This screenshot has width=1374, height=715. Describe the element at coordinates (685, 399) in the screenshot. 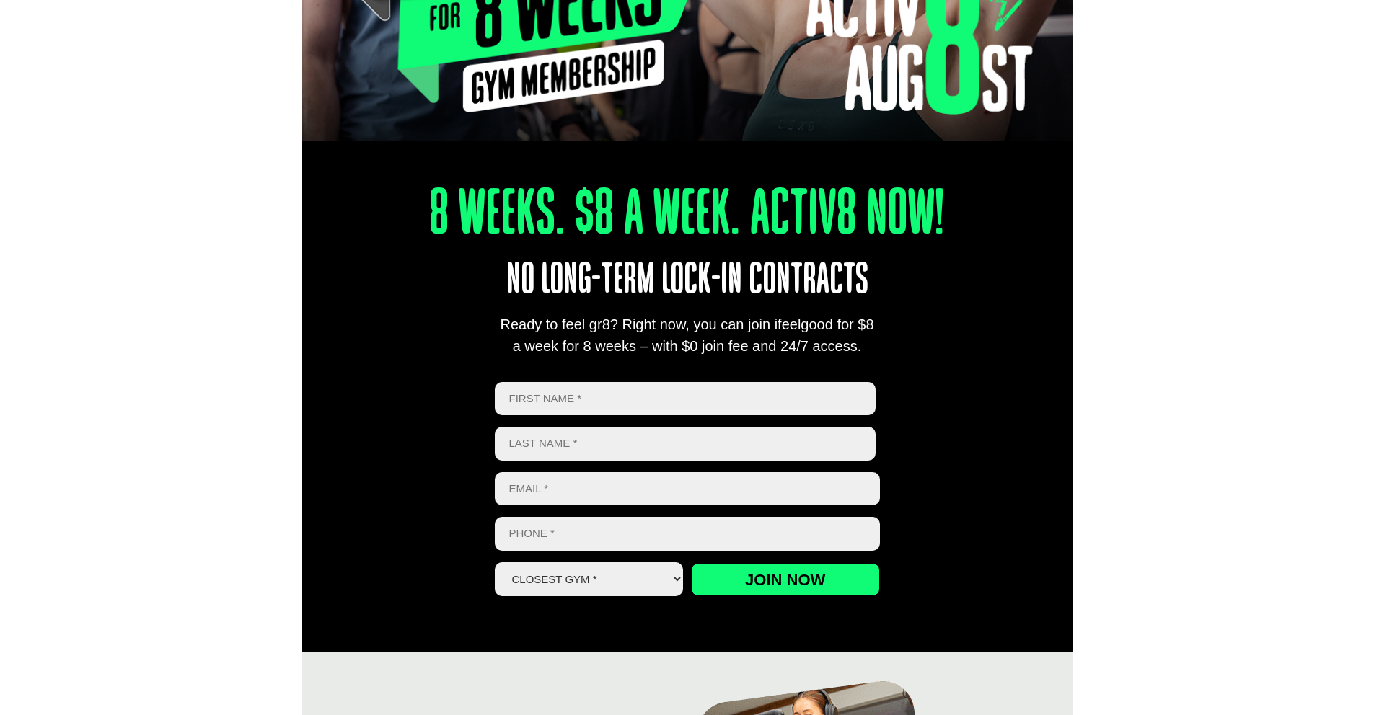

I see `input: First name *` at that location.